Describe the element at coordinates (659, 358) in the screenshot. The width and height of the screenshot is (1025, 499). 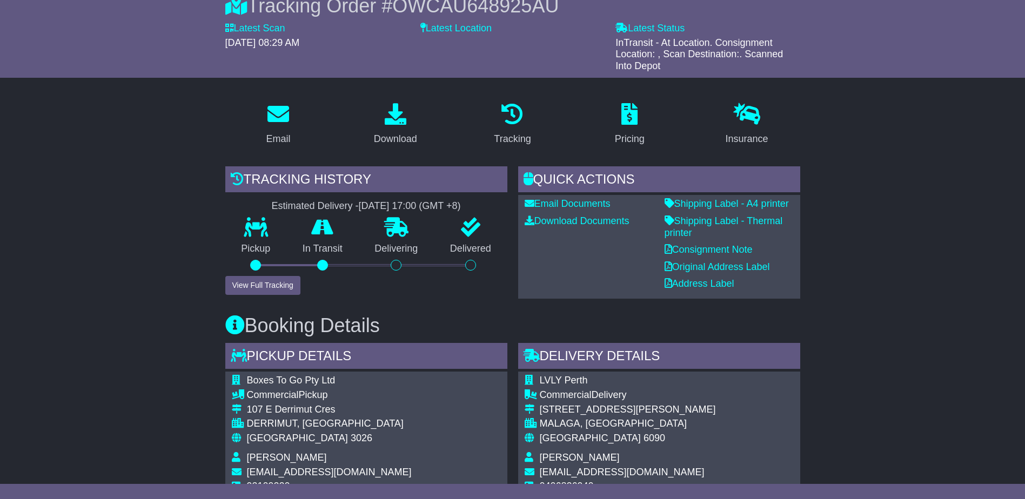
I see `div: Delivery Details` at that location.